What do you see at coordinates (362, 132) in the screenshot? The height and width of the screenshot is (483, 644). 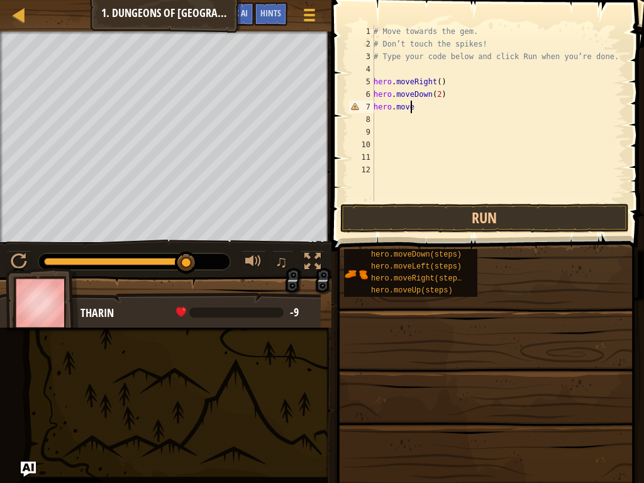 I see `div: 9` at bounding box center [362, 132].